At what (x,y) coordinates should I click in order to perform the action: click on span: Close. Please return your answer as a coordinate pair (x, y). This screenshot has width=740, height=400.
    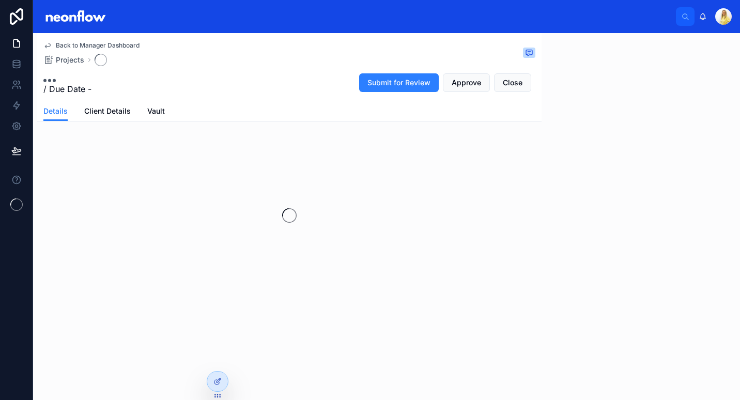
    Looking at the image, I should click on (513, 83).